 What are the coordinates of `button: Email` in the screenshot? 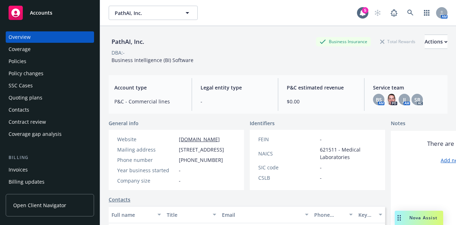 It's located at (265, 214).